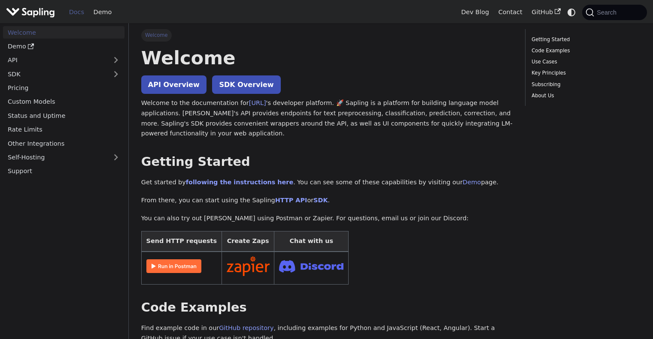  I want to click on span: Search, so click(608, 12).